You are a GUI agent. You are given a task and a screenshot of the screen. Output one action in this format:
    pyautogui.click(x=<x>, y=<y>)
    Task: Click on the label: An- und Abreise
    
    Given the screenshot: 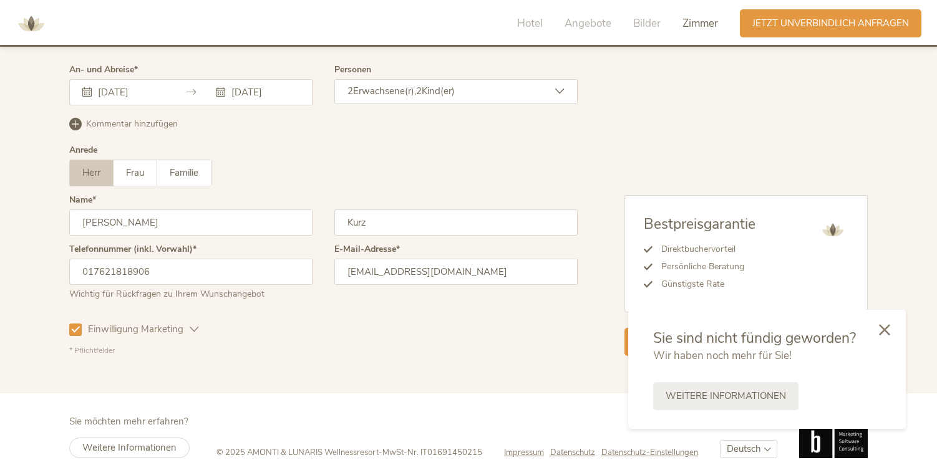 What is the action you would take?
    pyautogui.click(x=104, y=70)
    